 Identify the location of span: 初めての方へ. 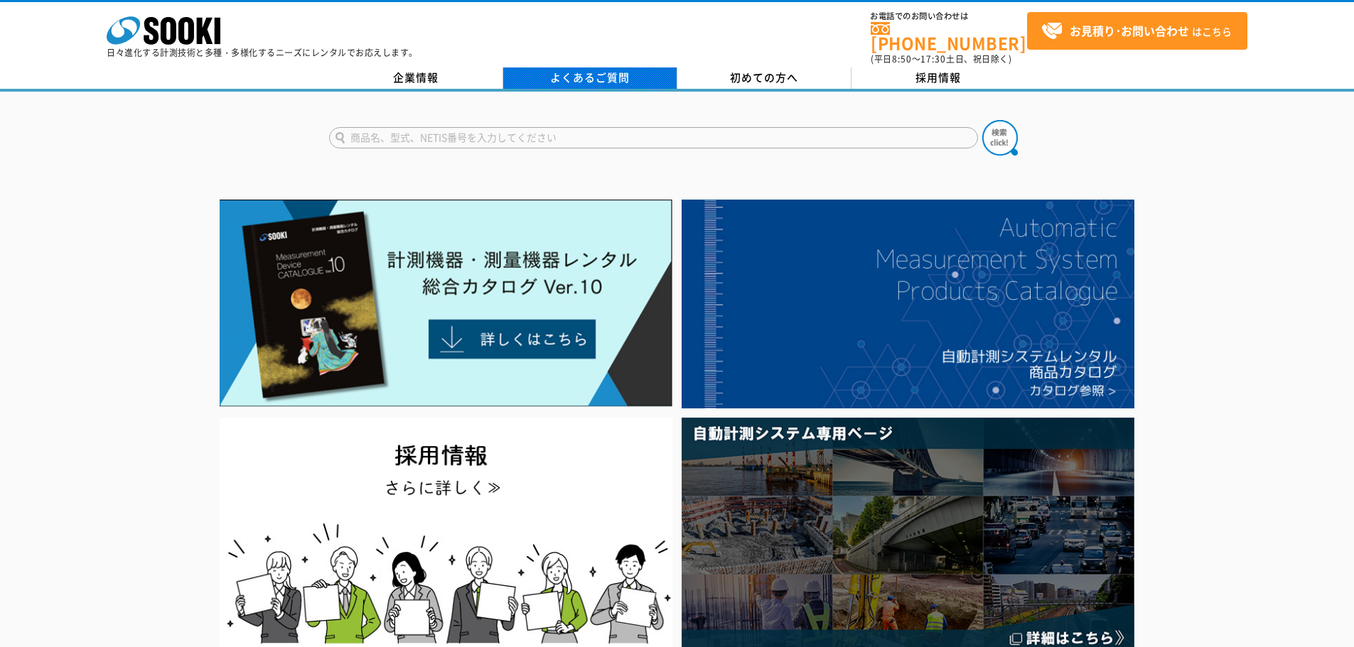
(764, 77).